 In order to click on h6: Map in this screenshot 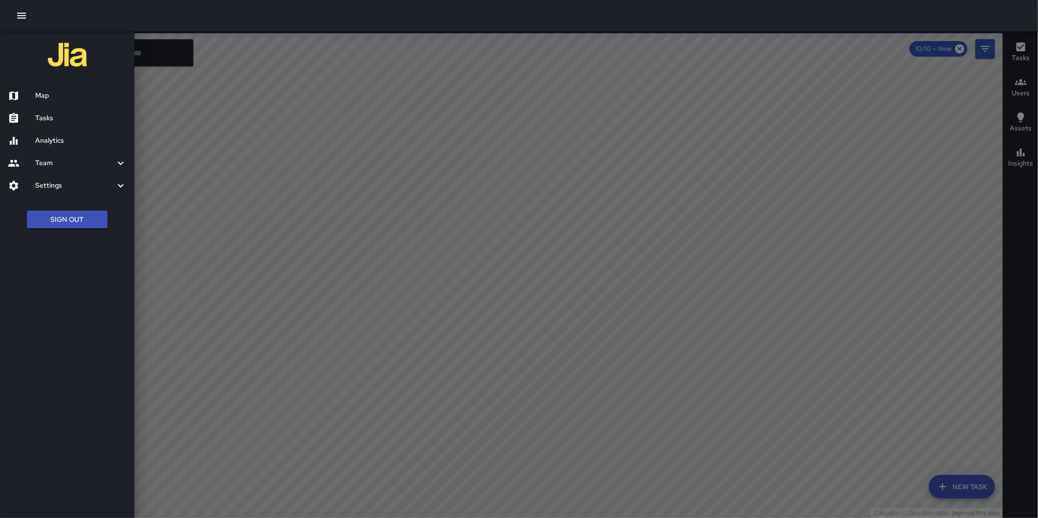, I will do `click(81, 96)`.